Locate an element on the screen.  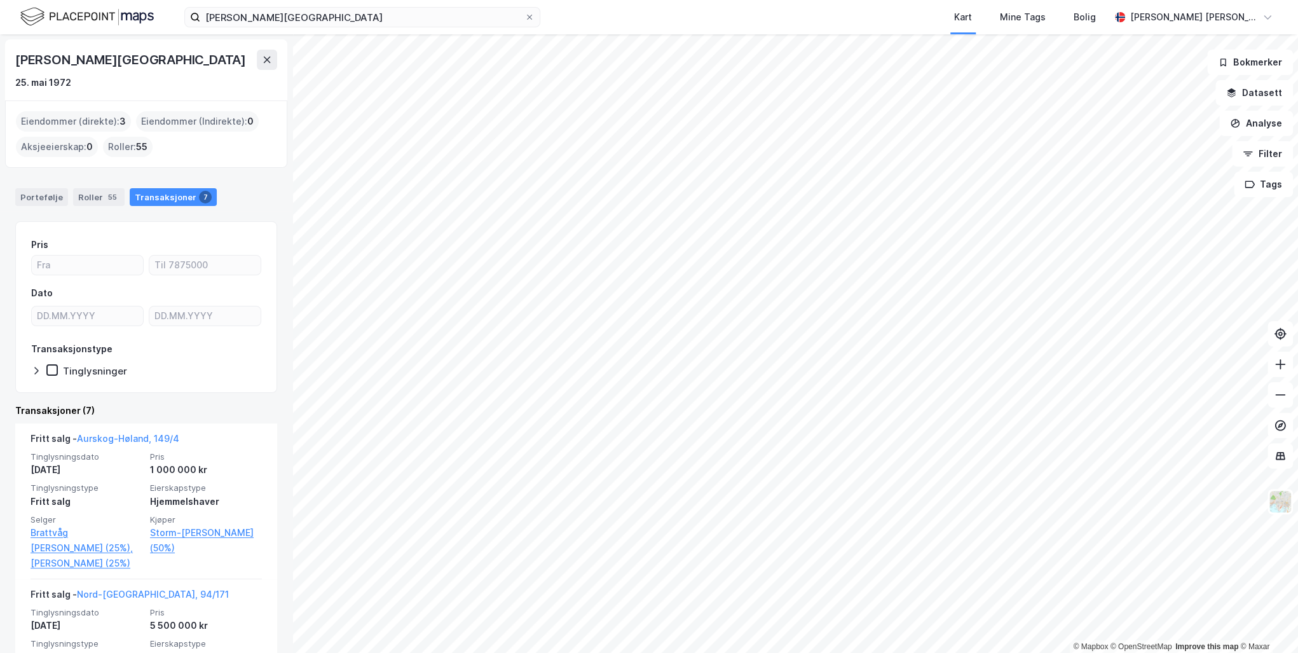
div: 7 is located at coordinates (205, 197).